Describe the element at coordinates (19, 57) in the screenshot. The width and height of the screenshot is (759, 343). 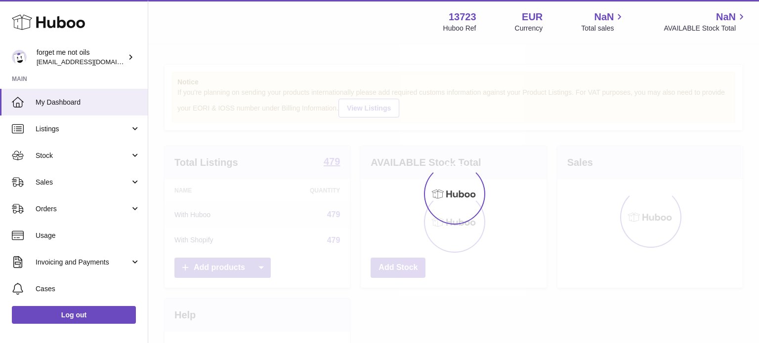
I see `img: forgetmenothf@gmail.com` at that location.